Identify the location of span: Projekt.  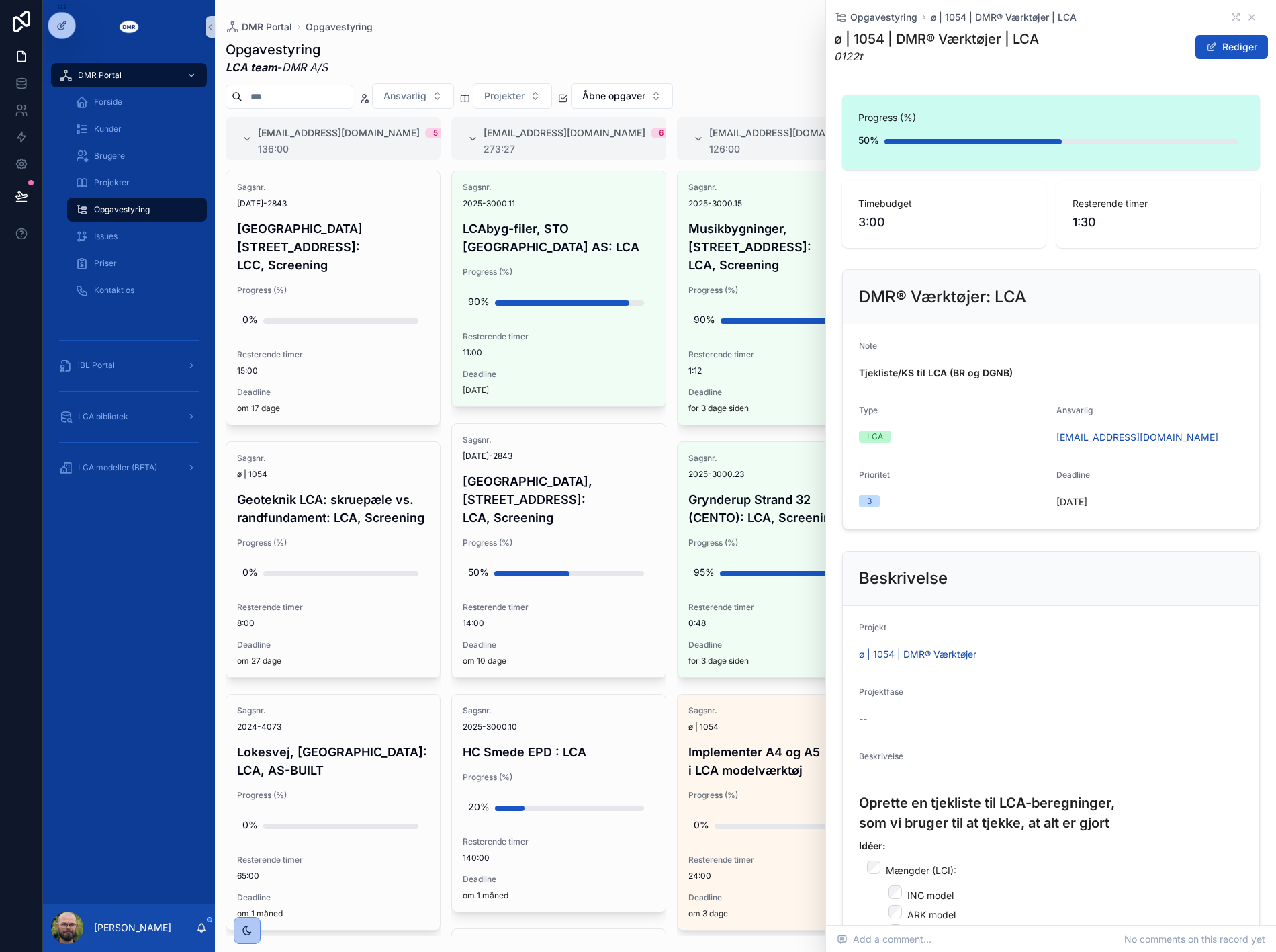
(872, 627).